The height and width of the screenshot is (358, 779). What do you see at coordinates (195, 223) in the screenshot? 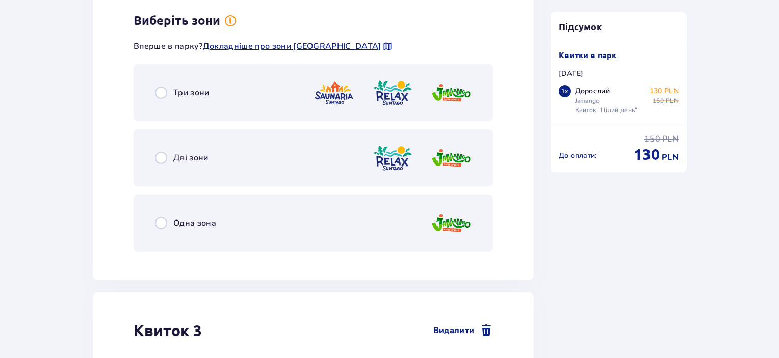
I see `span: Одна зона` at bounding box center [195, 223].